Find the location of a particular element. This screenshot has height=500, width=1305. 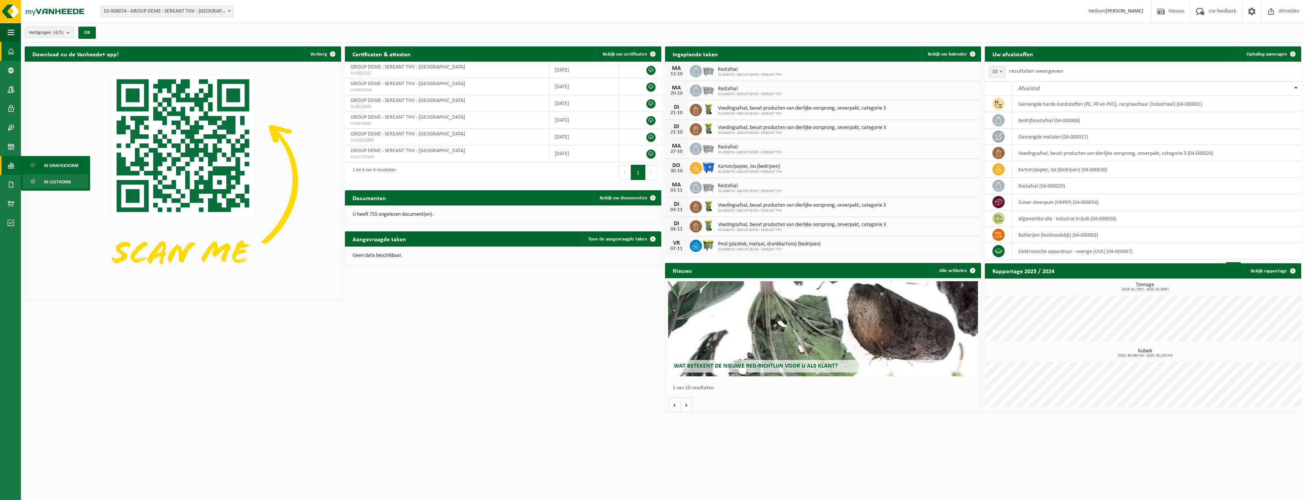

div: 20-10 is located at coordinates (677, 94).